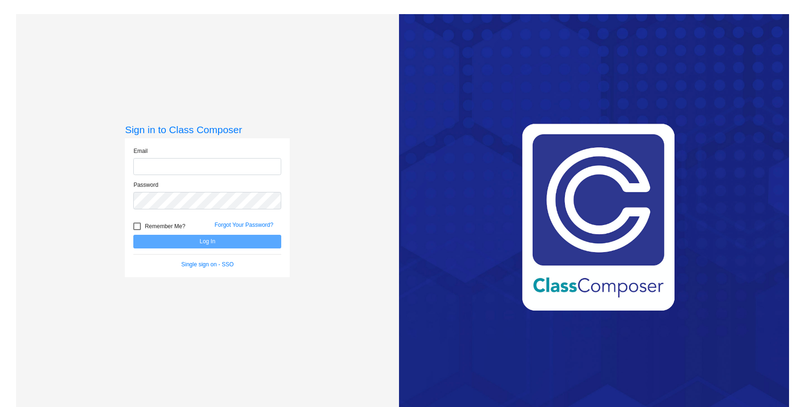 The height and width of the screenshot is (407, 798). What do you see at coordinates (146, 185) in the screenshot?
I see `label: Password` at bounding box center [146, 185].